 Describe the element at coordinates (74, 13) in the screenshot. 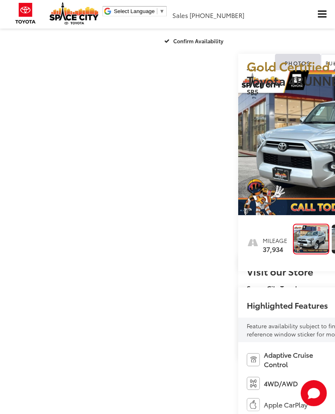

I see `img: Space City Toyota` at that location.